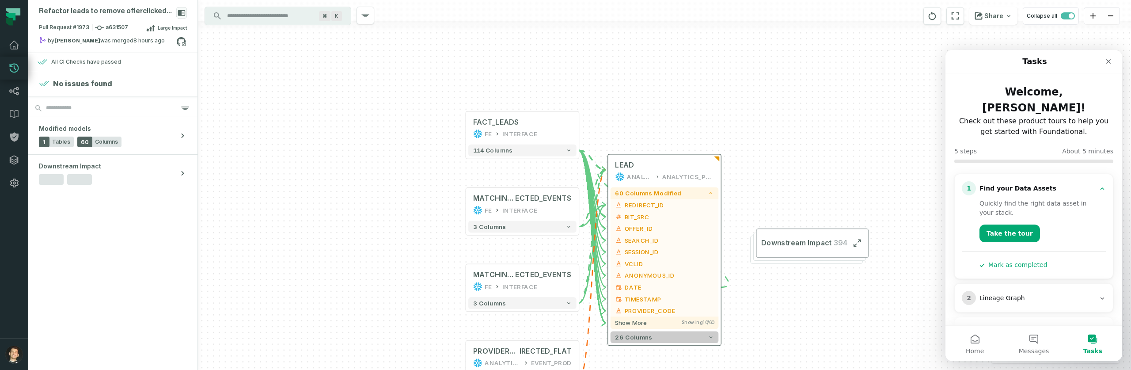  What do you see at coordinates (83, 84) in the screenshot?
I see `h4: No issues found` at bounding box center [83, 84].